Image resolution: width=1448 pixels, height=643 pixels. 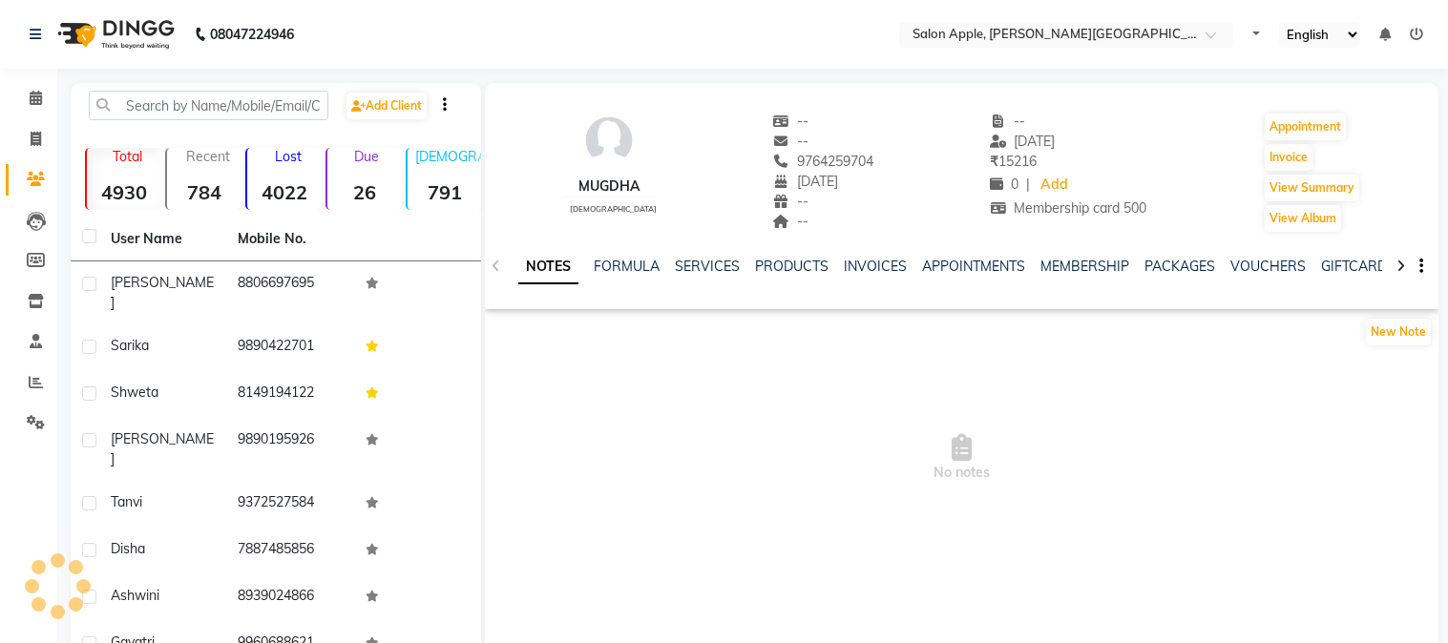 What do you see at coordinates (1312, 188) in the screenshot?
I see `button: View Summary` at bounding box center [1312, 188].